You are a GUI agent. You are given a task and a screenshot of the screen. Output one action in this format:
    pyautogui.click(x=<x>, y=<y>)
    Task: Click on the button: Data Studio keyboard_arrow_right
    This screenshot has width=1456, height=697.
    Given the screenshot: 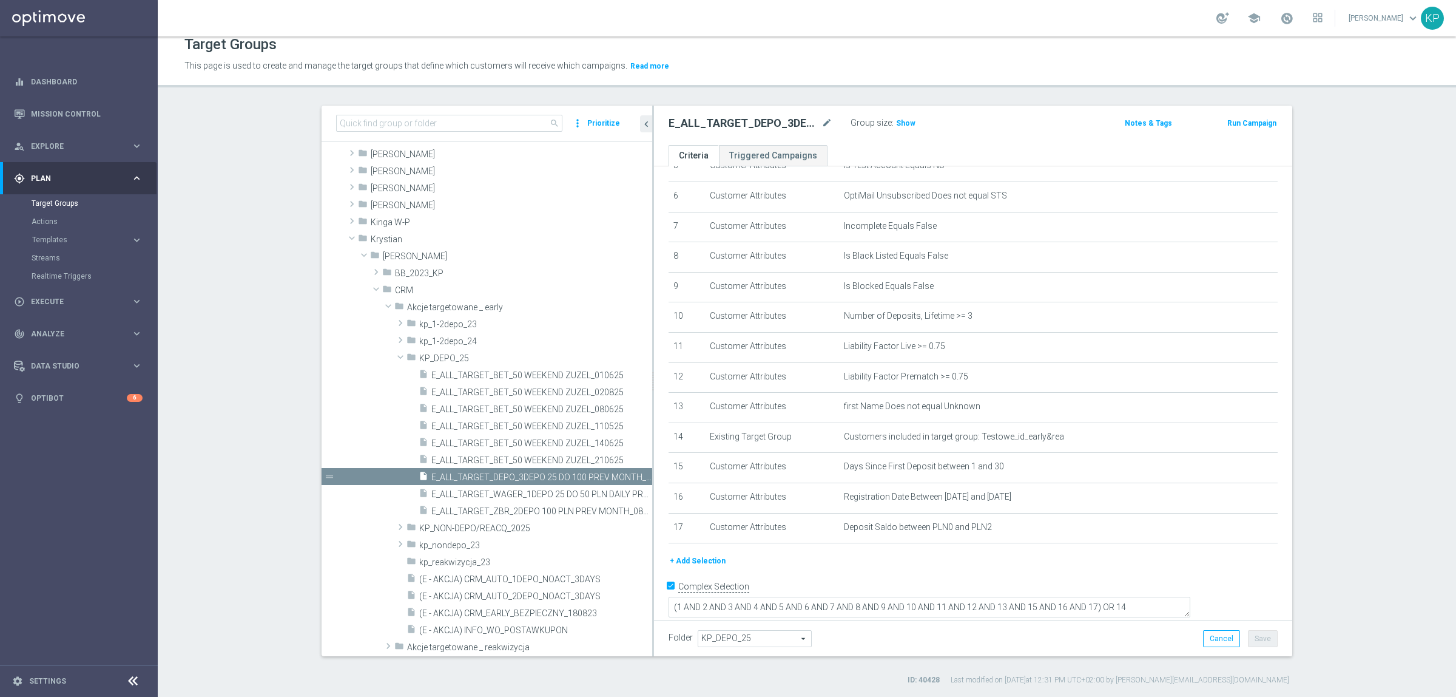 What is the action you would take?
    pyautogui.click(x=78, y=366)
    